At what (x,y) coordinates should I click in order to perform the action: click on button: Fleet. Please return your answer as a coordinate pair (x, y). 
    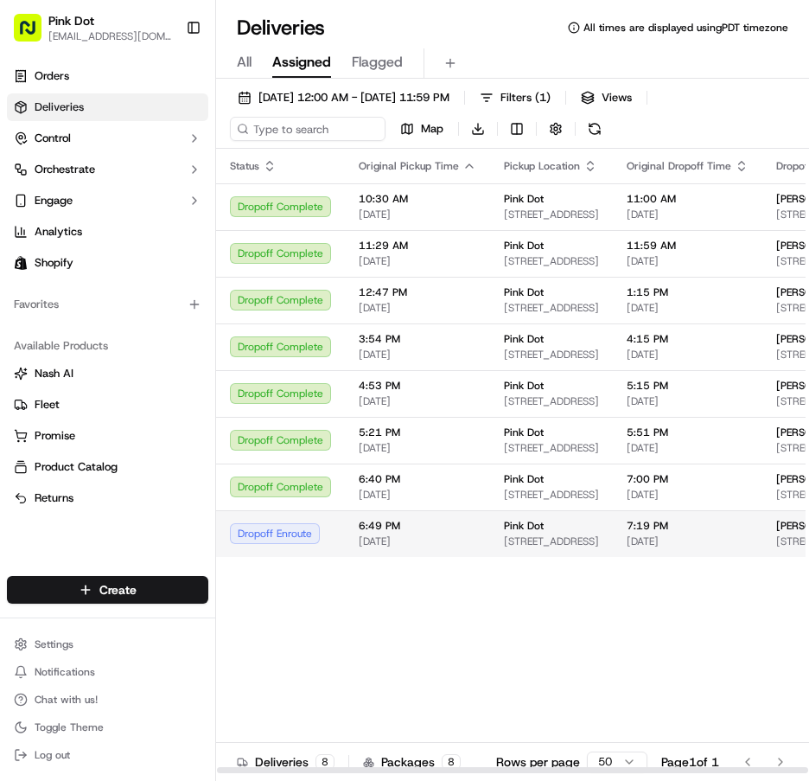
    Looking at the image, I should click on (107, 405).